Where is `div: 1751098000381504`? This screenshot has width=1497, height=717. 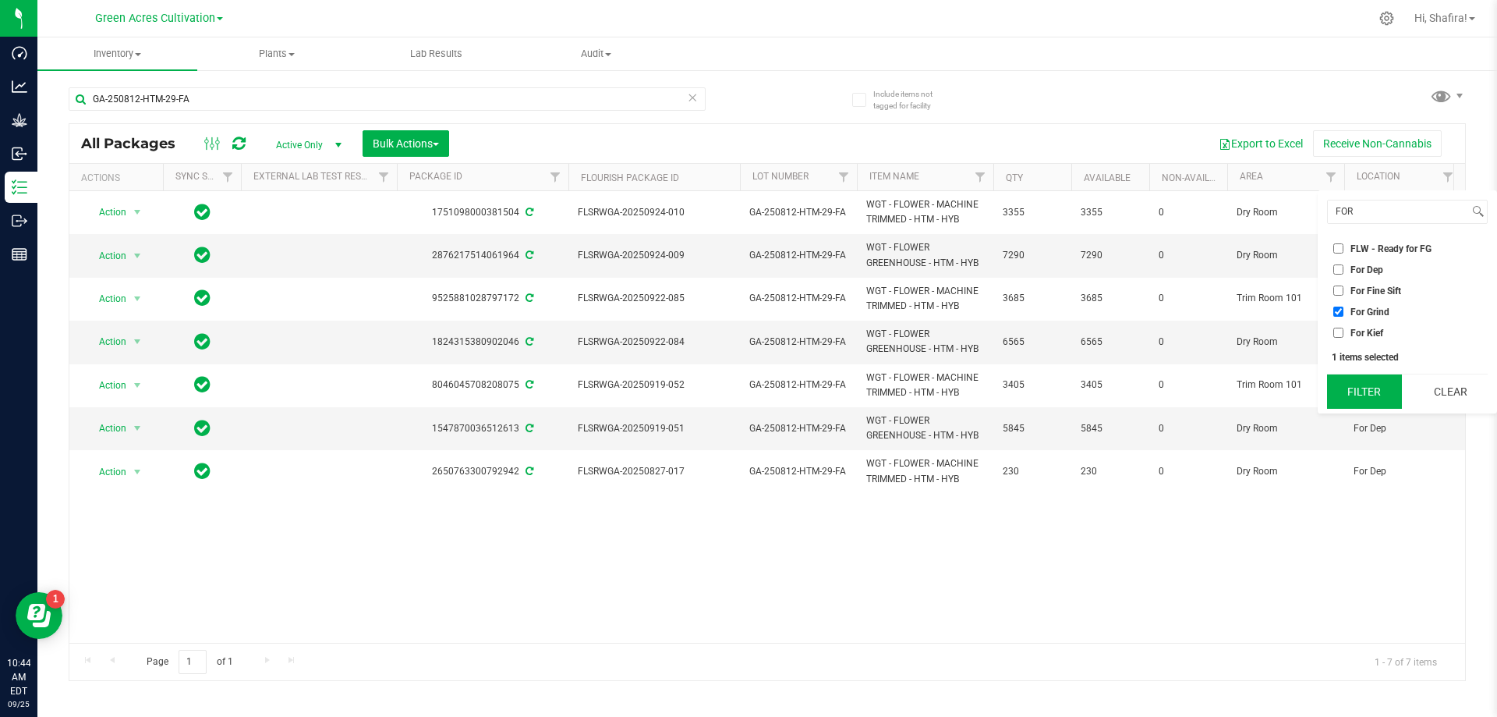
div: 1751098000381504 is located at coordinates (483, 212).